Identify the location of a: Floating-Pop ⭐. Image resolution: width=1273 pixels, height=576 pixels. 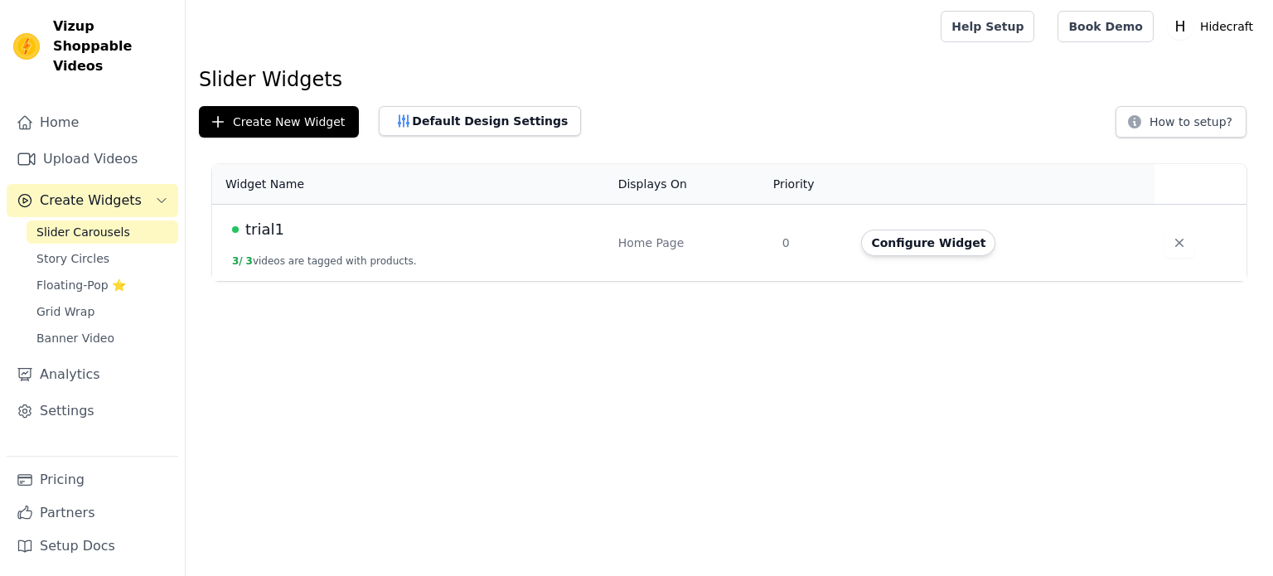
(102, 285).